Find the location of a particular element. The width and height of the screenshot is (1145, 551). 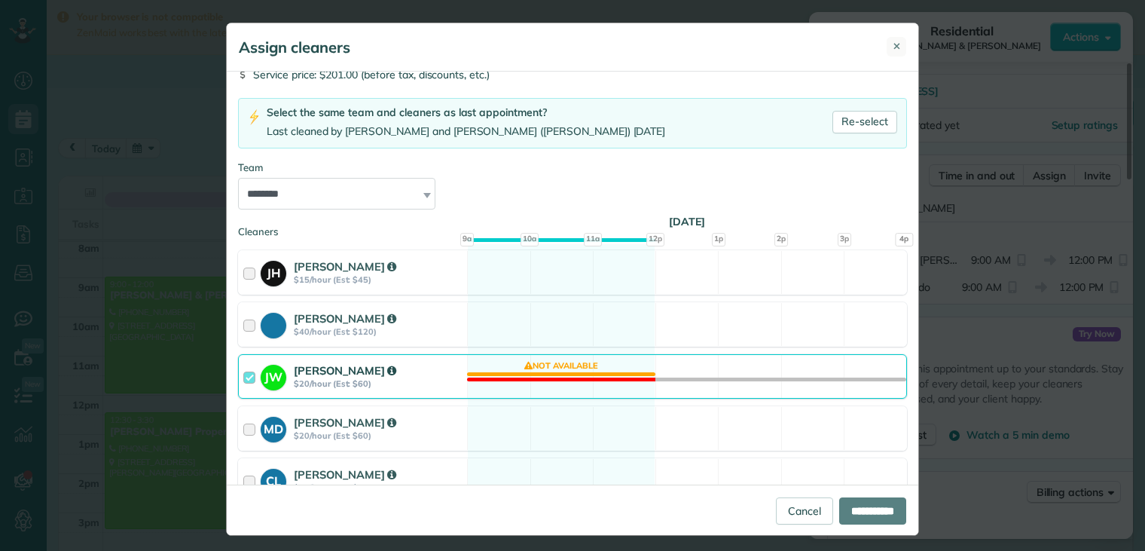

a: Re-select is located at coordinates (865, 122).